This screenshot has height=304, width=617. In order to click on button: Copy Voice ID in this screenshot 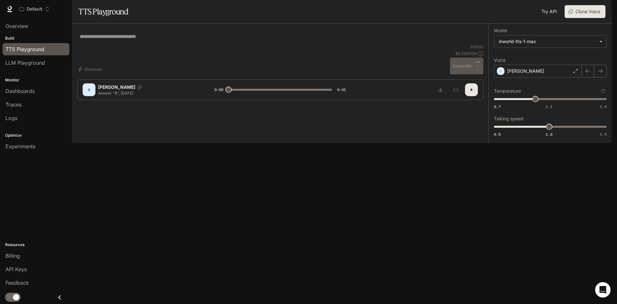, I will do `click(140, 87)`.